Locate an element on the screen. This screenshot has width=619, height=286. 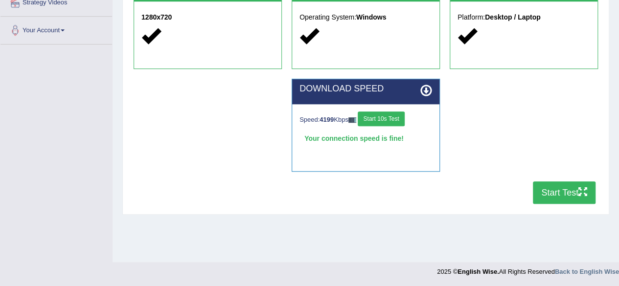
strong: Windows is located at coordinates (371, 17).